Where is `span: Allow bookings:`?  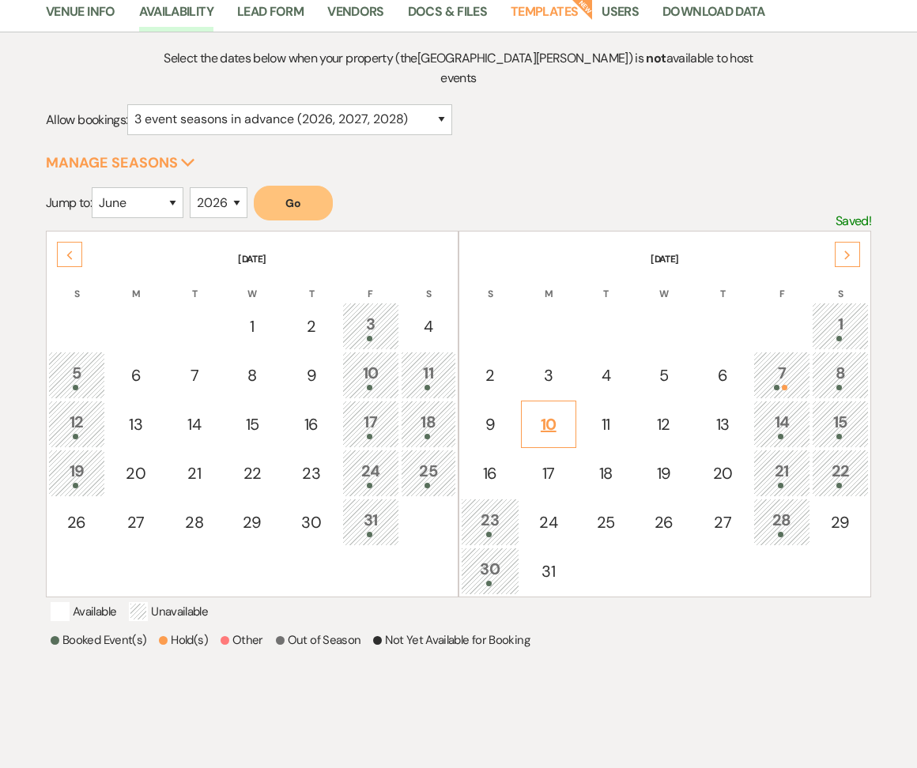 span: Allow bookings: is located at coordinates (86, 119).